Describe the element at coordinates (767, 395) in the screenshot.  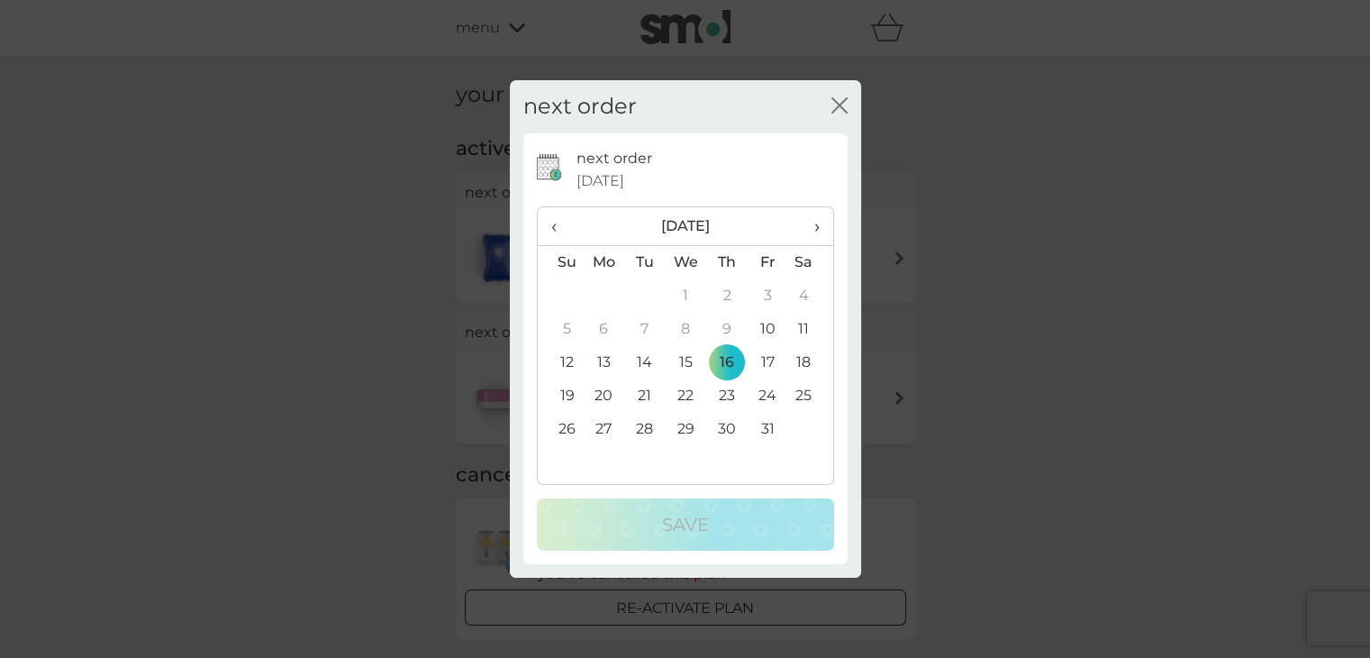
I see `td: 24` at that location.